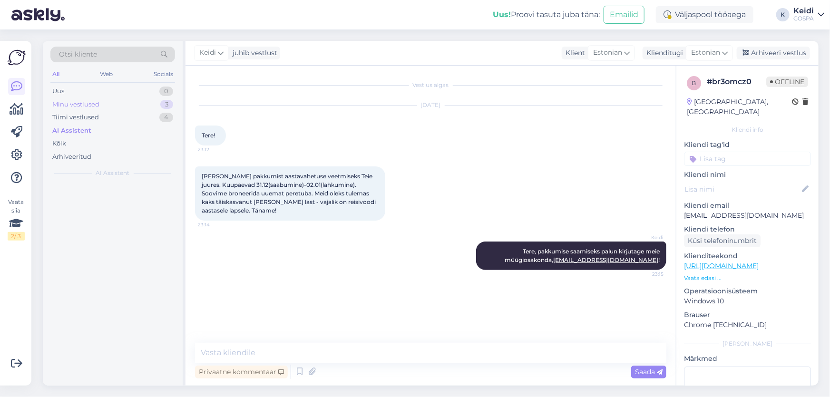 This screenshot has width=830, height=397. What do you see at coordinates (747, 315) in the screenshot?
I see `p: Brauser` at bounding box center [747, 315].